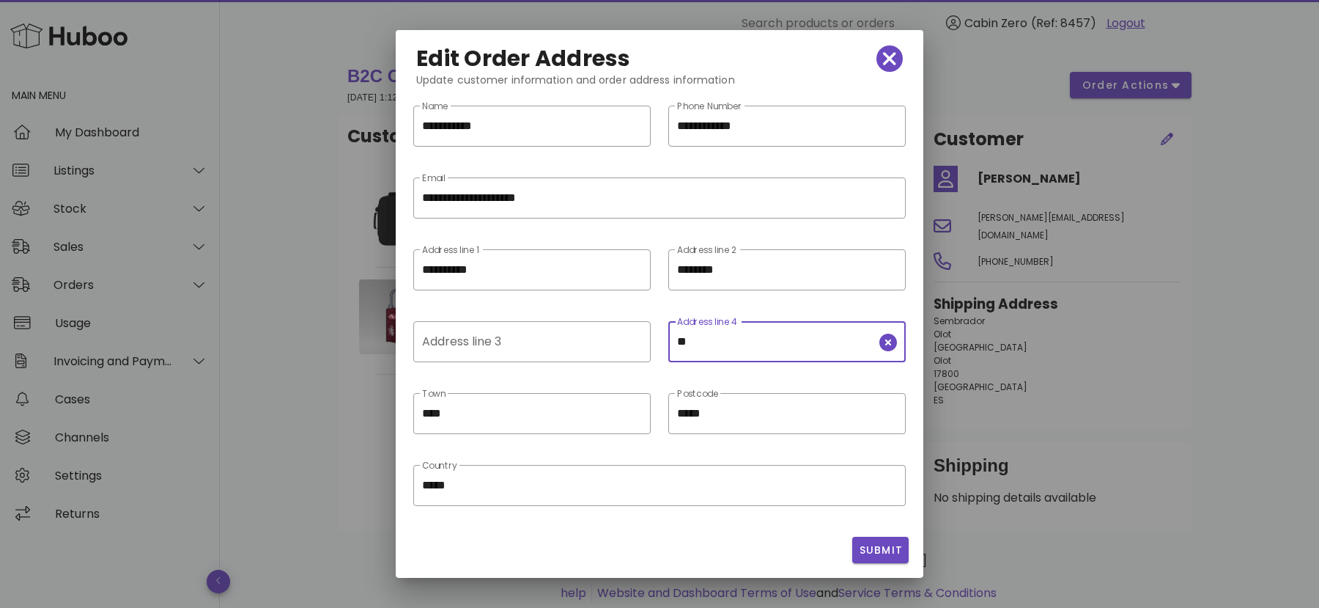 This screenshot has width=1319, height=608. What do you see at coordinates (707, 250) in the screenshot?
I see `label: Address line 2` at bounding box center [707, 250].